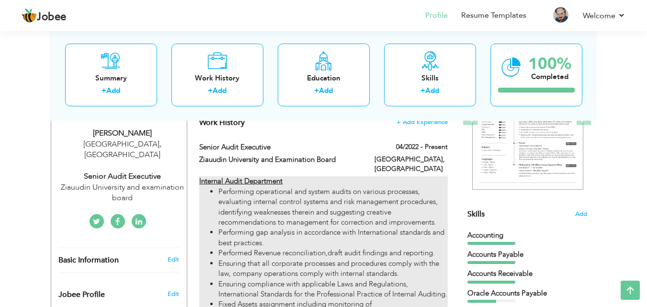 The width and height of the screenshot is (647, 307). I want to click on h4: This helps to show the companies you have worked for., so click(323, 123).